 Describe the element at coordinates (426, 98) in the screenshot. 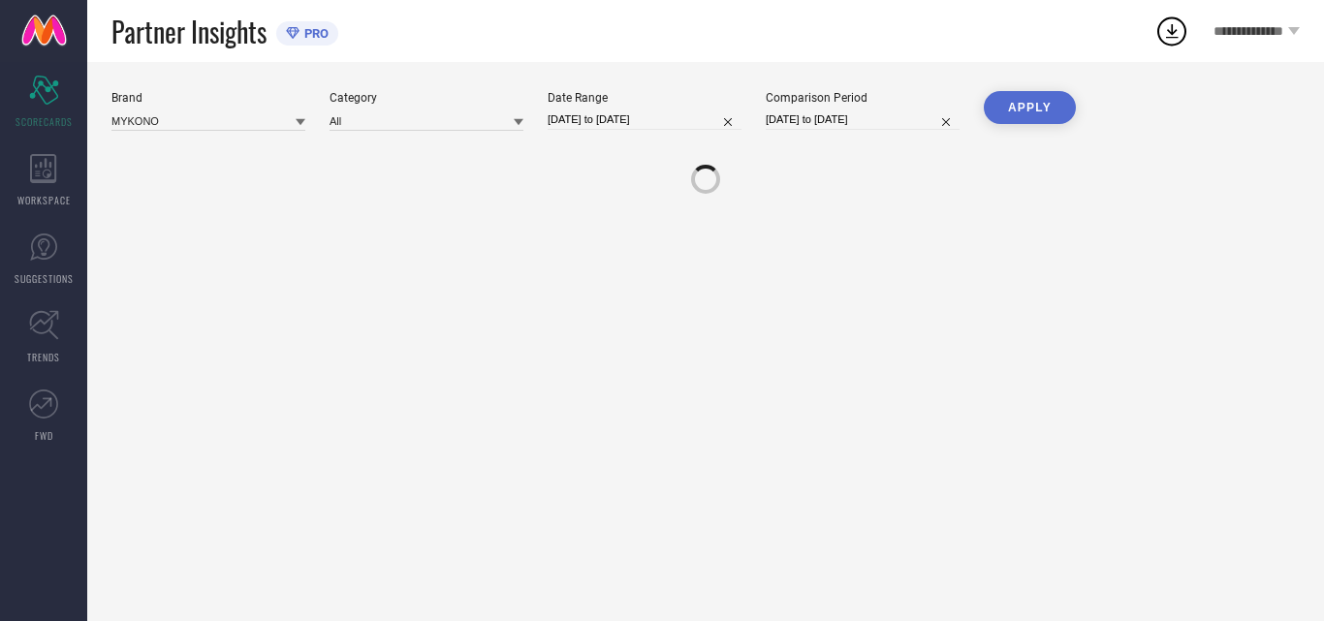

I see `div: Category` at that location.